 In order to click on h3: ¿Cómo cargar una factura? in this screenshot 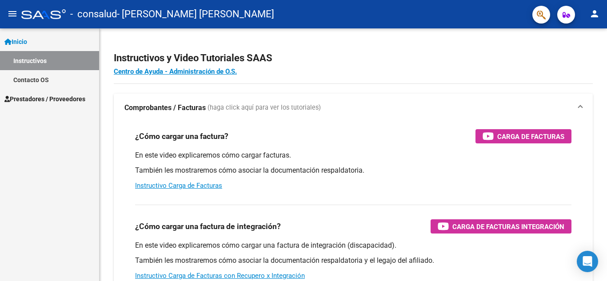, I will do `click(182, 136)`.